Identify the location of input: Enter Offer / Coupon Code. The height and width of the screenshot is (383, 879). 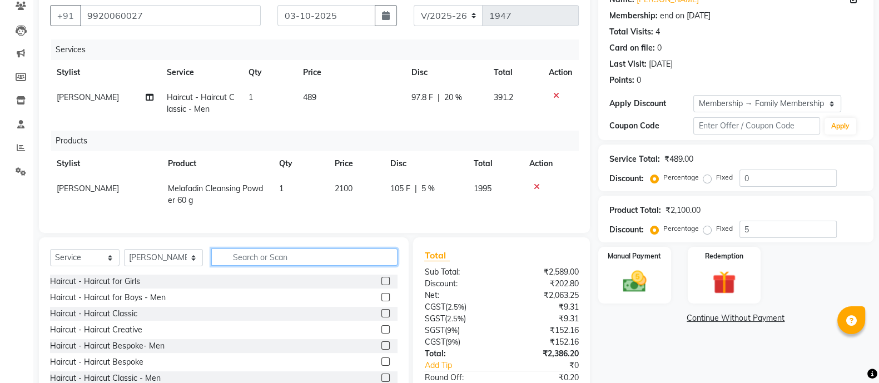
(757, 126).